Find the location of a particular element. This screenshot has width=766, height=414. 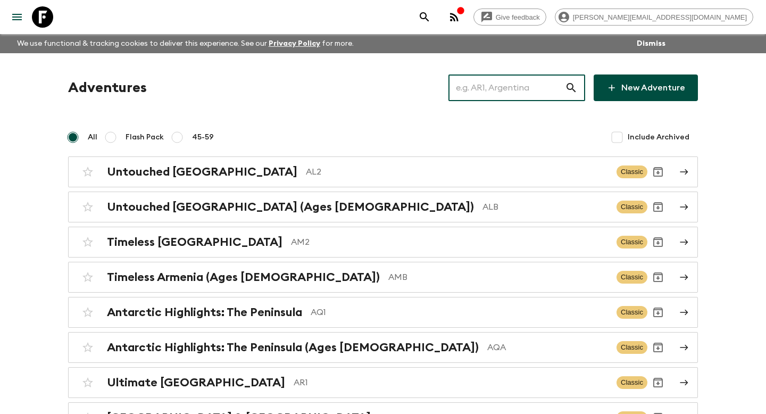

input: e.g. AR1, Argentina is located at coordinates (507, 88).